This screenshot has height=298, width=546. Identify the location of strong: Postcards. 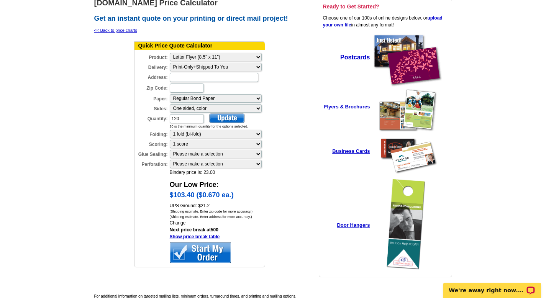
(355, 57).